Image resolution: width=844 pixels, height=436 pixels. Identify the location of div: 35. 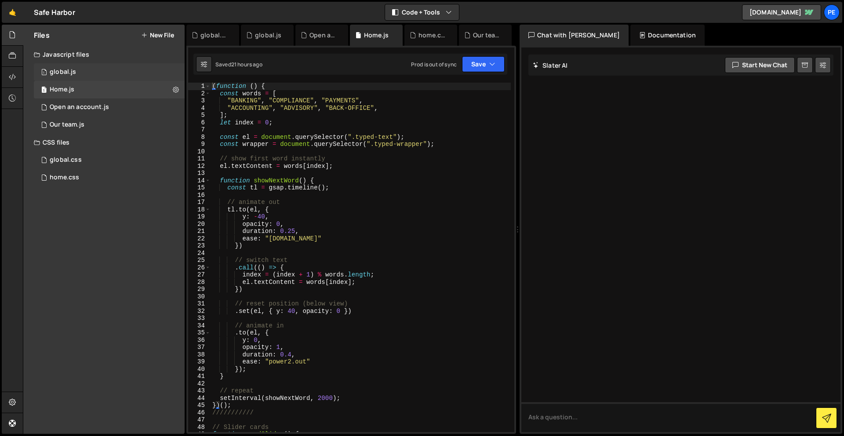
(199, 333).